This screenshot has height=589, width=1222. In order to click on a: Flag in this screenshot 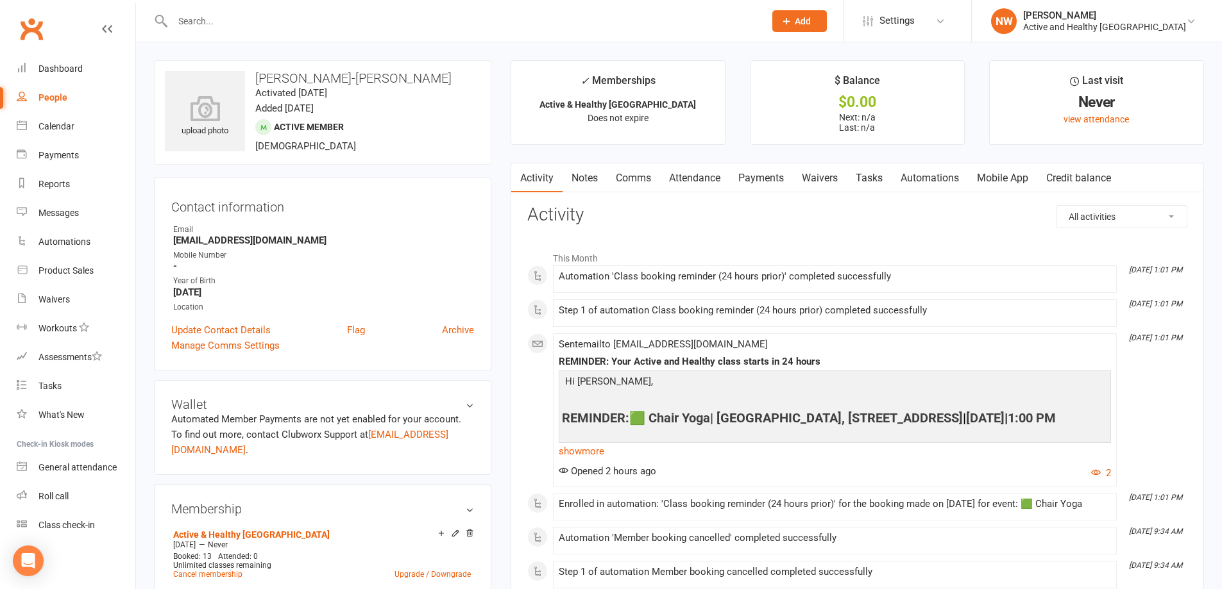, I will do `click(356, 330)`.